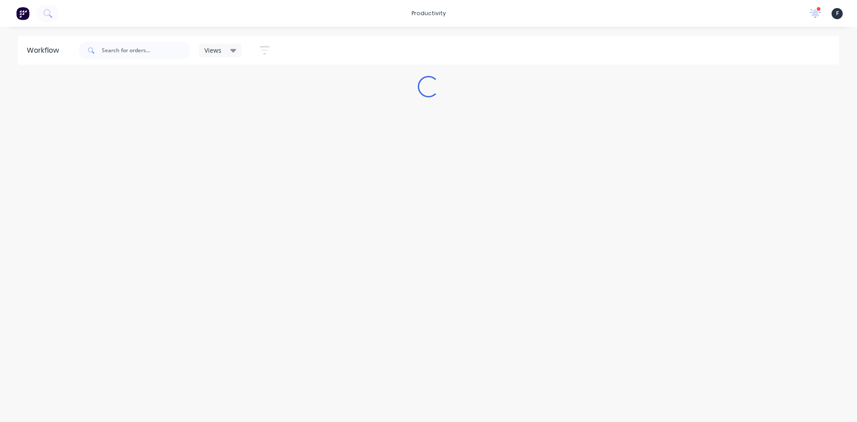 This screenshot has height=422, width=857. What do you see at coordinates (213, 50) in the screenshot?
I see `span: Views` at bounding box center [213, 50].